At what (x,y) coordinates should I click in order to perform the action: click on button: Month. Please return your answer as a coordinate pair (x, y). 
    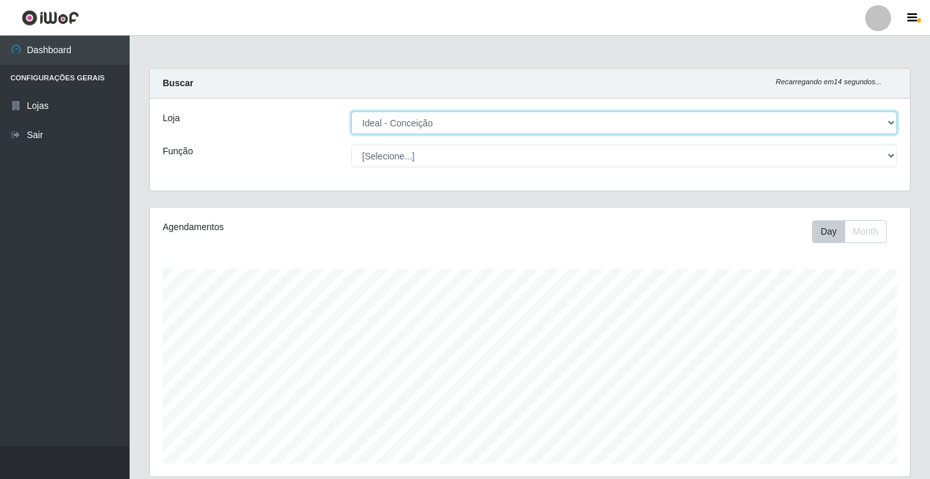
    Looking at the image, I should click on (866, 231).